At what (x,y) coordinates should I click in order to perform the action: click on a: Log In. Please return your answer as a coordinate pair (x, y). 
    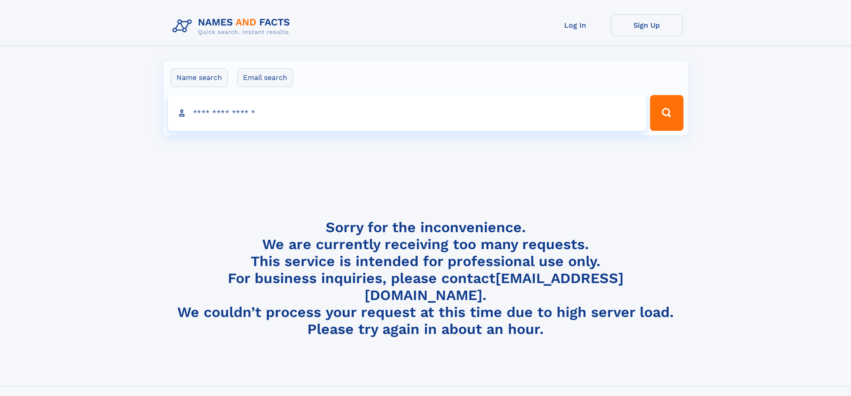
    Looking at the image, I should click on (575, 25).